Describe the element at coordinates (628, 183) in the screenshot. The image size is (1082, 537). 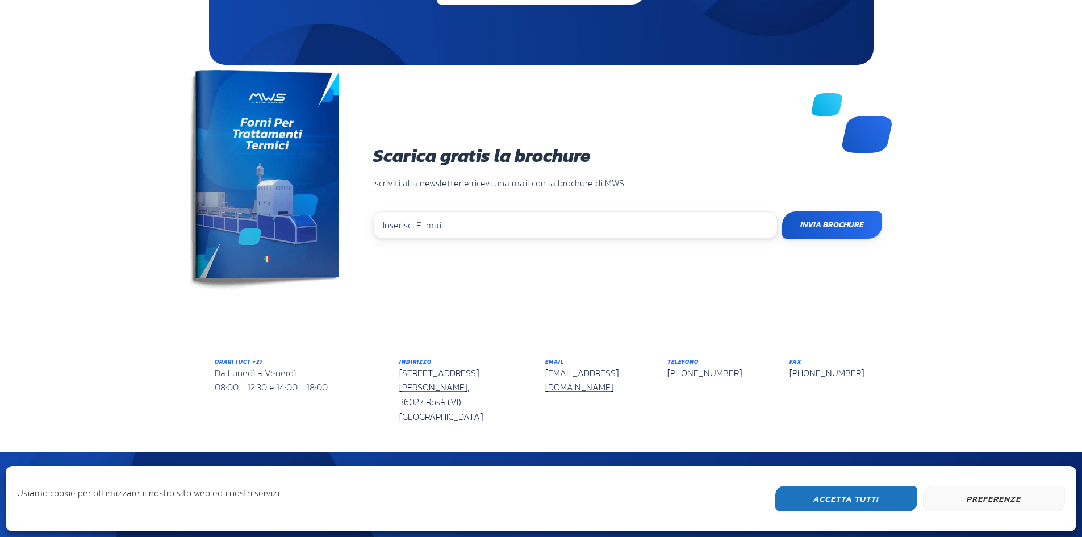
I see `p: Iscriviti alla newsletter e ricevi una mail con la brochure di MWS.` at that location.